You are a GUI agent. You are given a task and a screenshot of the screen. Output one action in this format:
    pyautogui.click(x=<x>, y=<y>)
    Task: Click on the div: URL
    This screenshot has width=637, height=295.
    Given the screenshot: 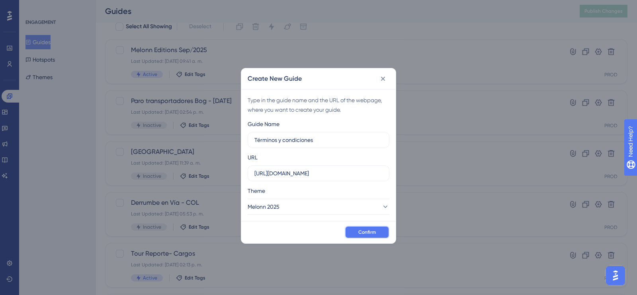 What is the action you would take?
    pyautogui.click(x=252, y=158)
    